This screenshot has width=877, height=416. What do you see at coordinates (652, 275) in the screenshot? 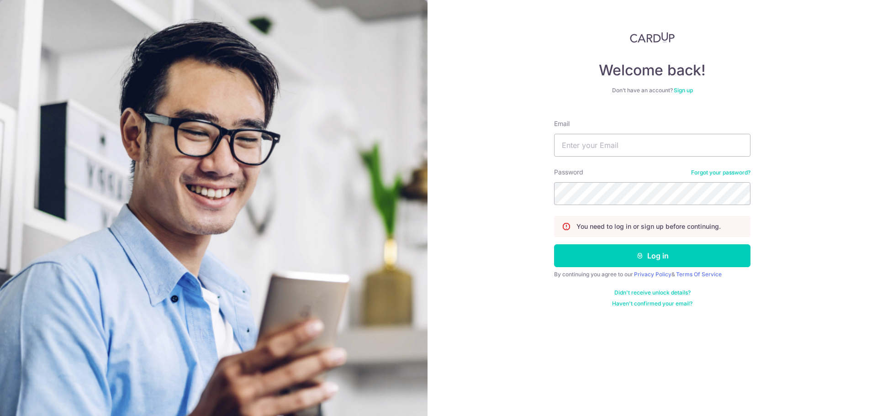
I see `div: By continuing you agree to our &` at bounding box center [652, 275].